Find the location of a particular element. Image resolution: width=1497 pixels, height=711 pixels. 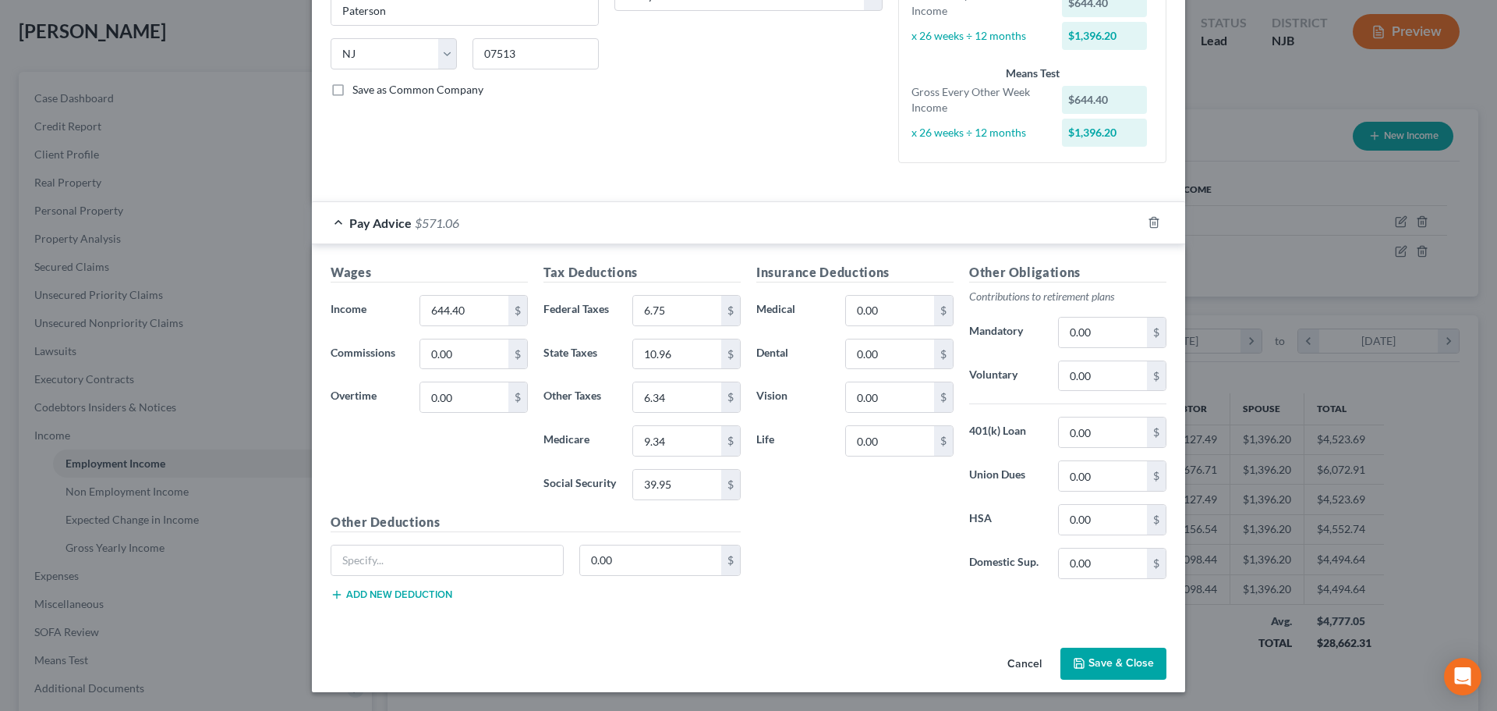

h5: Tax Deductions is located at coordinates (642, 272).